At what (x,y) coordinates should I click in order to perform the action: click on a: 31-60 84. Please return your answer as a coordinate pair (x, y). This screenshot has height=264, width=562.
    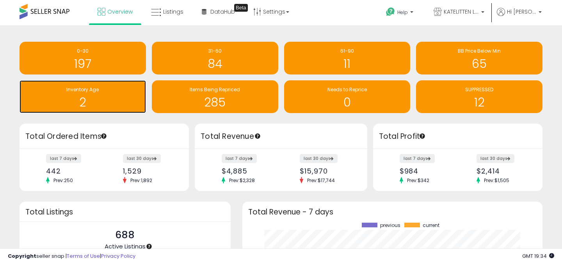
    Looking at the image, I should click on (215, 58).